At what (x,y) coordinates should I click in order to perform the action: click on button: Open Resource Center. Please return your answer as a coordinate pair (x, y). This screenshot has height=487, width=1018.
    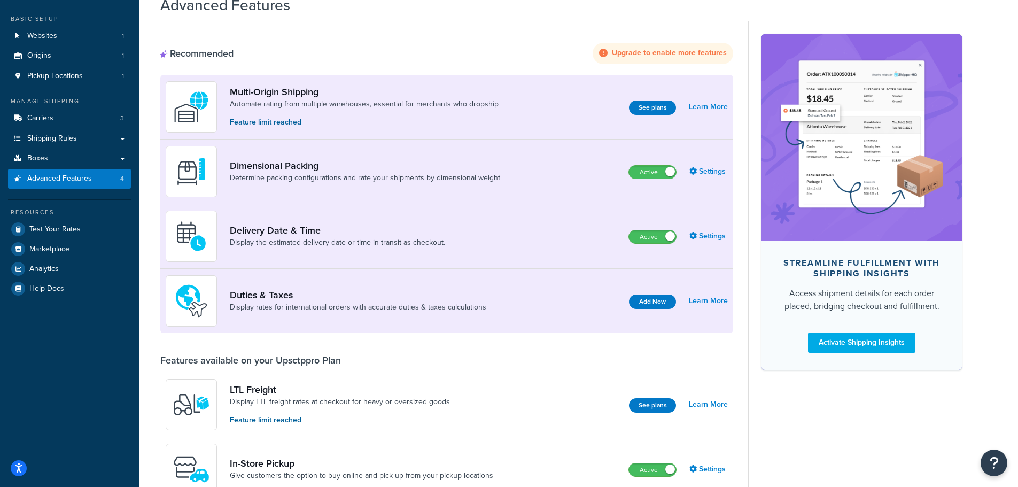
    Looking at the image, I should click on (994, 463).